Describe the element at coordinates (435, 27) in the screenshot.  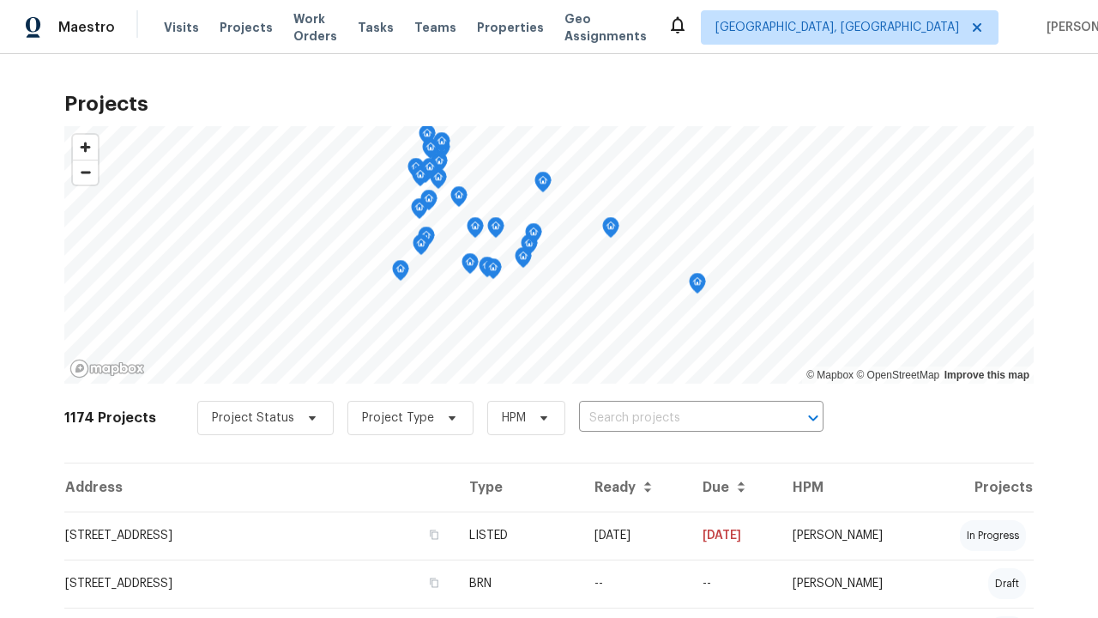
I see `span: Teams` at that location.